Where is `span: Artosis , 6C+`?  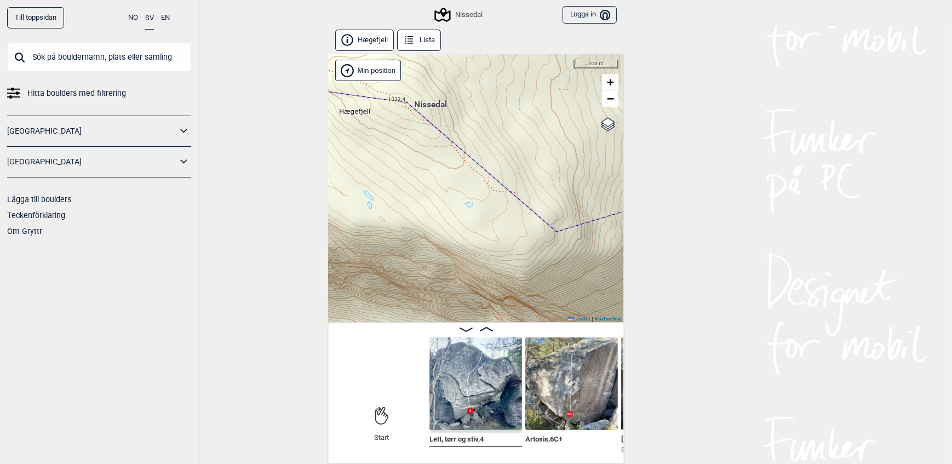
span: Artosis , 6C+ is located at coordinates (544, 438).